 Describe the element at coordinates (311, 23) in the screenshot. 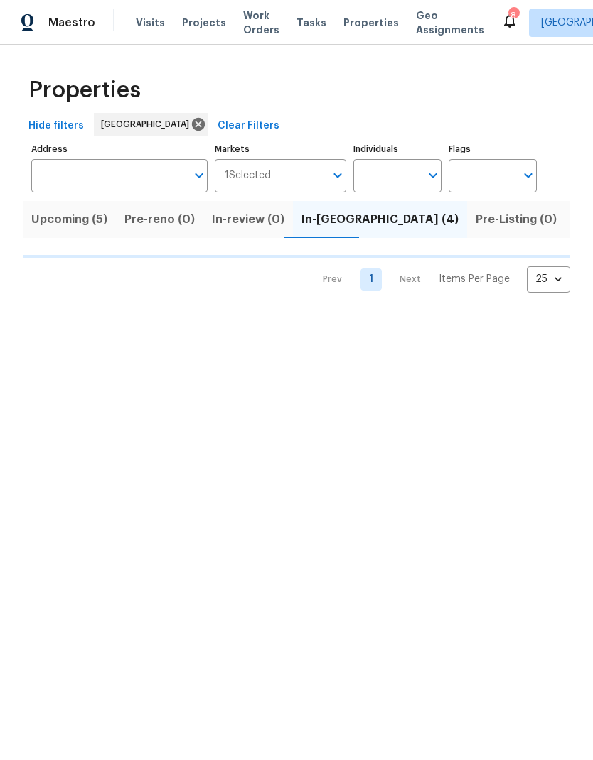

I see `span: Tasks` at that location.